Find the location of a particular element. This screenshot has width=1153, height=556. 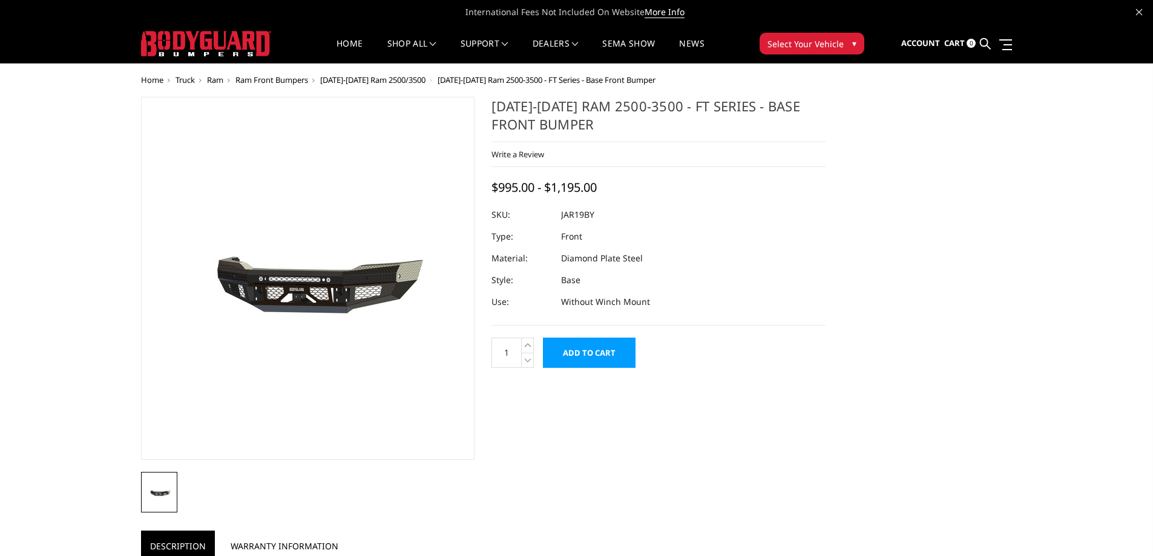

a: Account is located at coordinates (921, 44).